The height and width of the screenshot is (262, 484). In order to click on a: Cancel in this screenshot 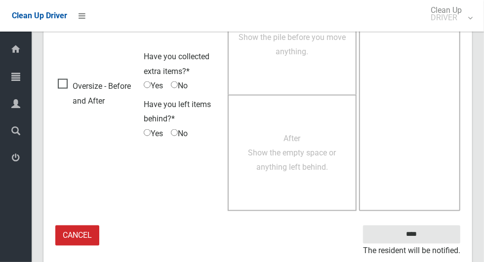, I will do `click(77, 236)`.